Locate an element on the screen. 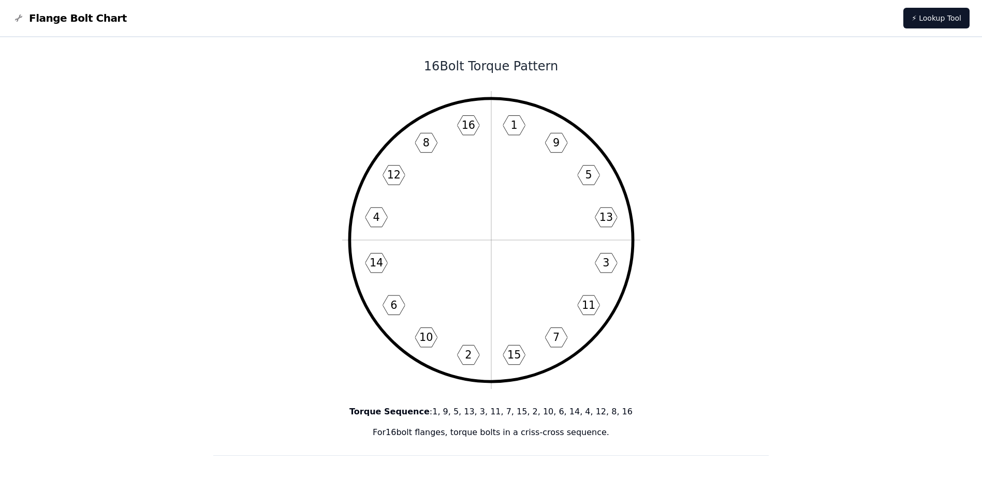 This screenshot has height=478, width=982. span: Flange Bolt Chart is located at coordinates (78, 18).